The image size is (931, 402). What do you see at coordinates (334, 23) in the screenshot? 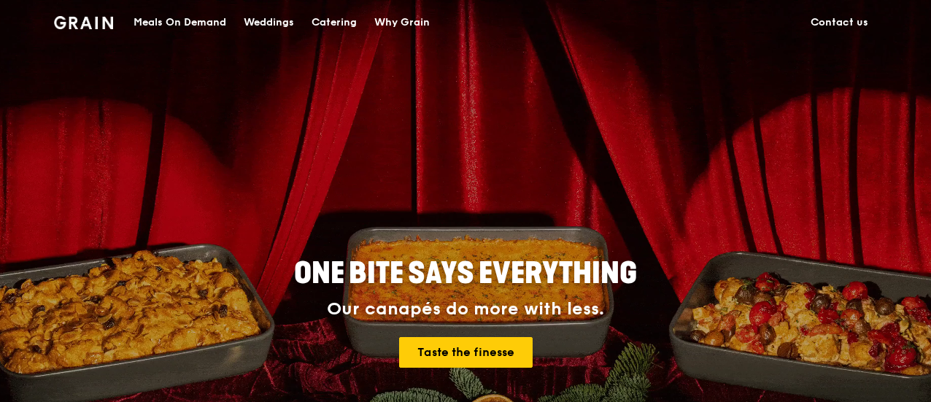
I see `a: Catering` at bounding box center [334, 23].